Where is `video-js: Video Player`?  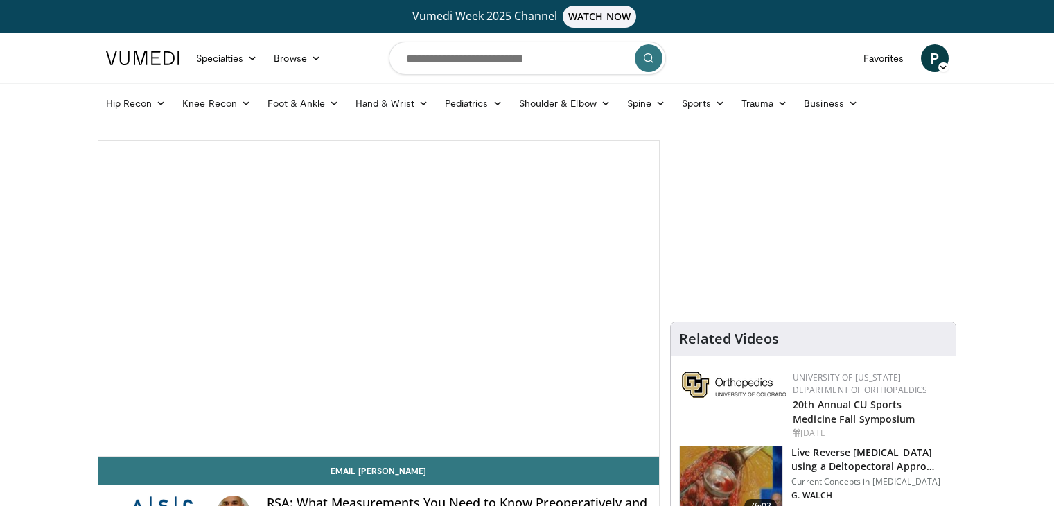
video-js: Video Player is located at coordinates (379, 299).